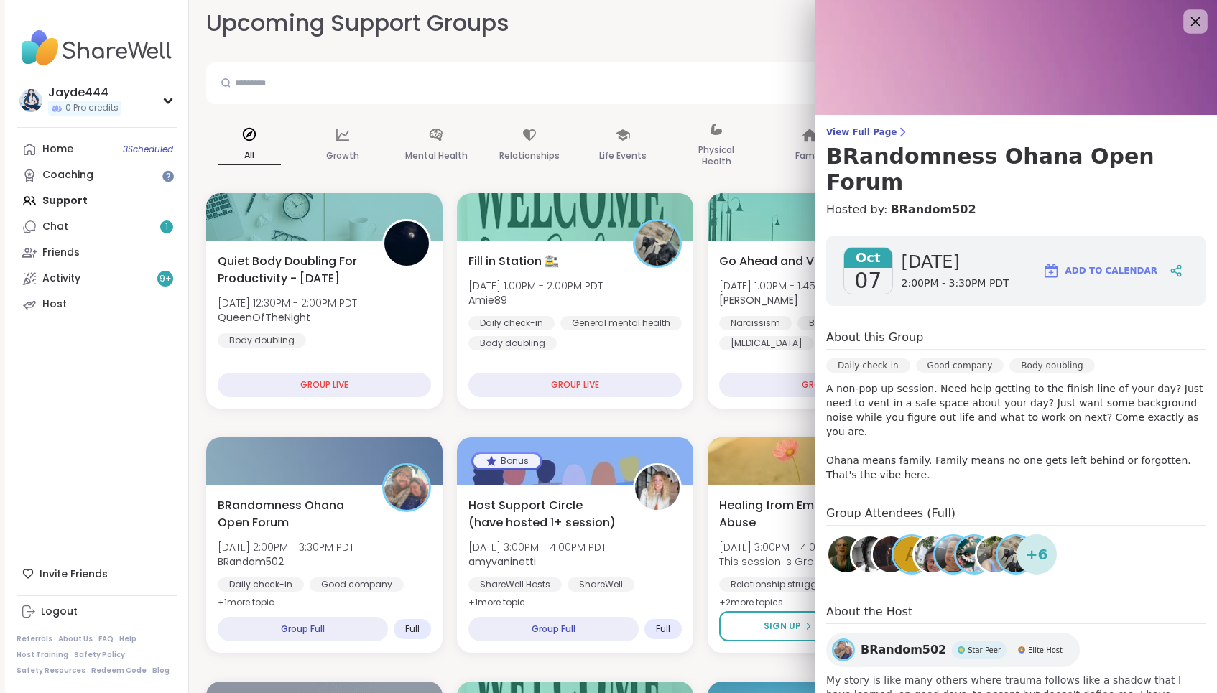  What do you see at coordinates (96, 175) in the screenshot?
I see `a: Coaching` at bounding box center [96, 175].